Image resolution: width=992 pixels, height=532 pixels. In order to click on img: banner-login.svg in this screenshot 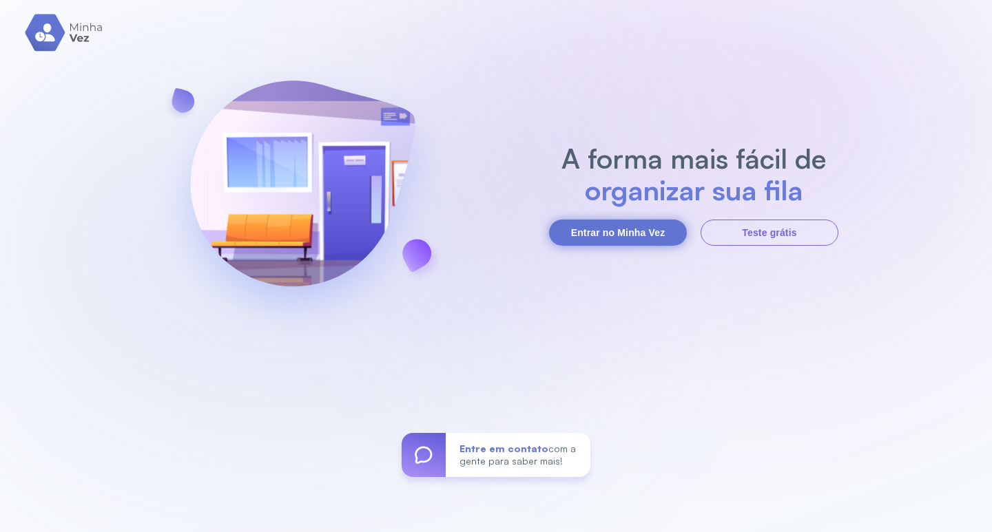, I will do `click(302, 194)`.